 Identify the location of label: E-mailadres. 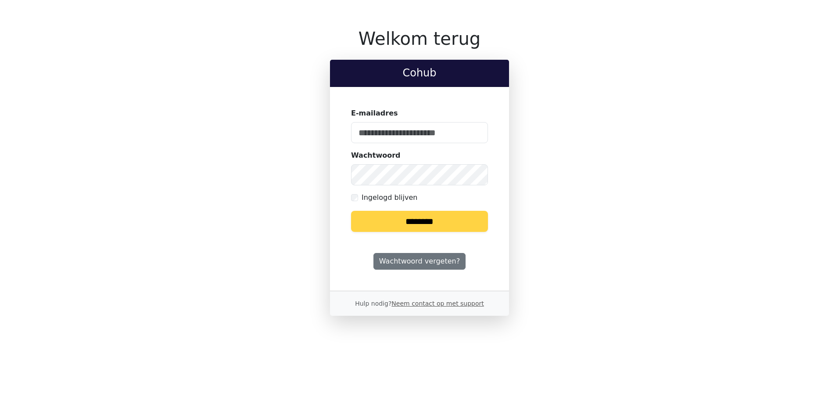
(374, 113).